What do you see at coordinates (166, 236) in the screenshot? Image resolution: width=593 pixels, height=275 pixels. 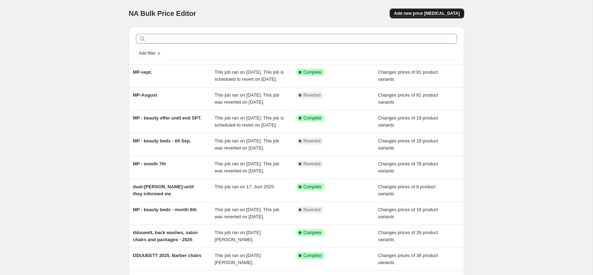 I see `span: dduueett, back washes, salon chairs and packages - 2025` at bounding box center [166, 236].